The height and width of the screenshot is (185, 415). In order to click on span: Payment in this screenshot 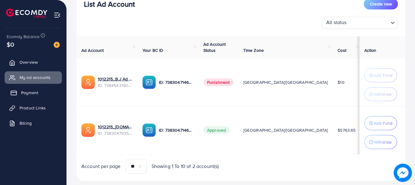, I will do `click(30, 93)`.